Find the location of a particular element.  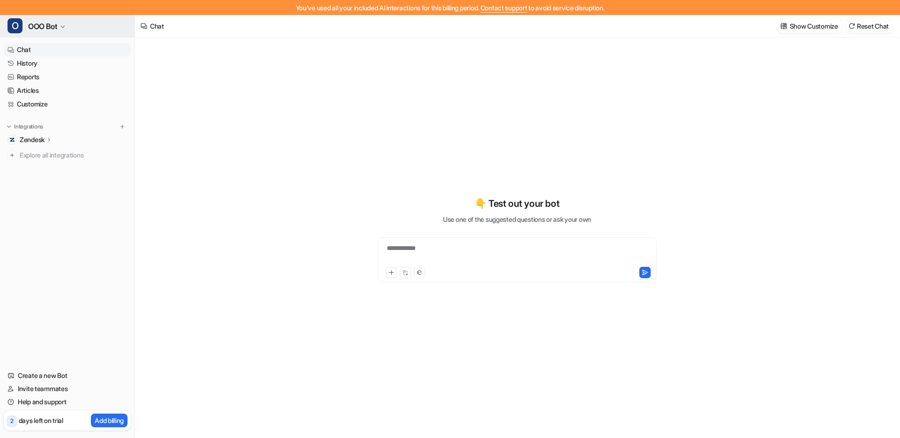

p: Integrations is located at coordinates (29, 127).